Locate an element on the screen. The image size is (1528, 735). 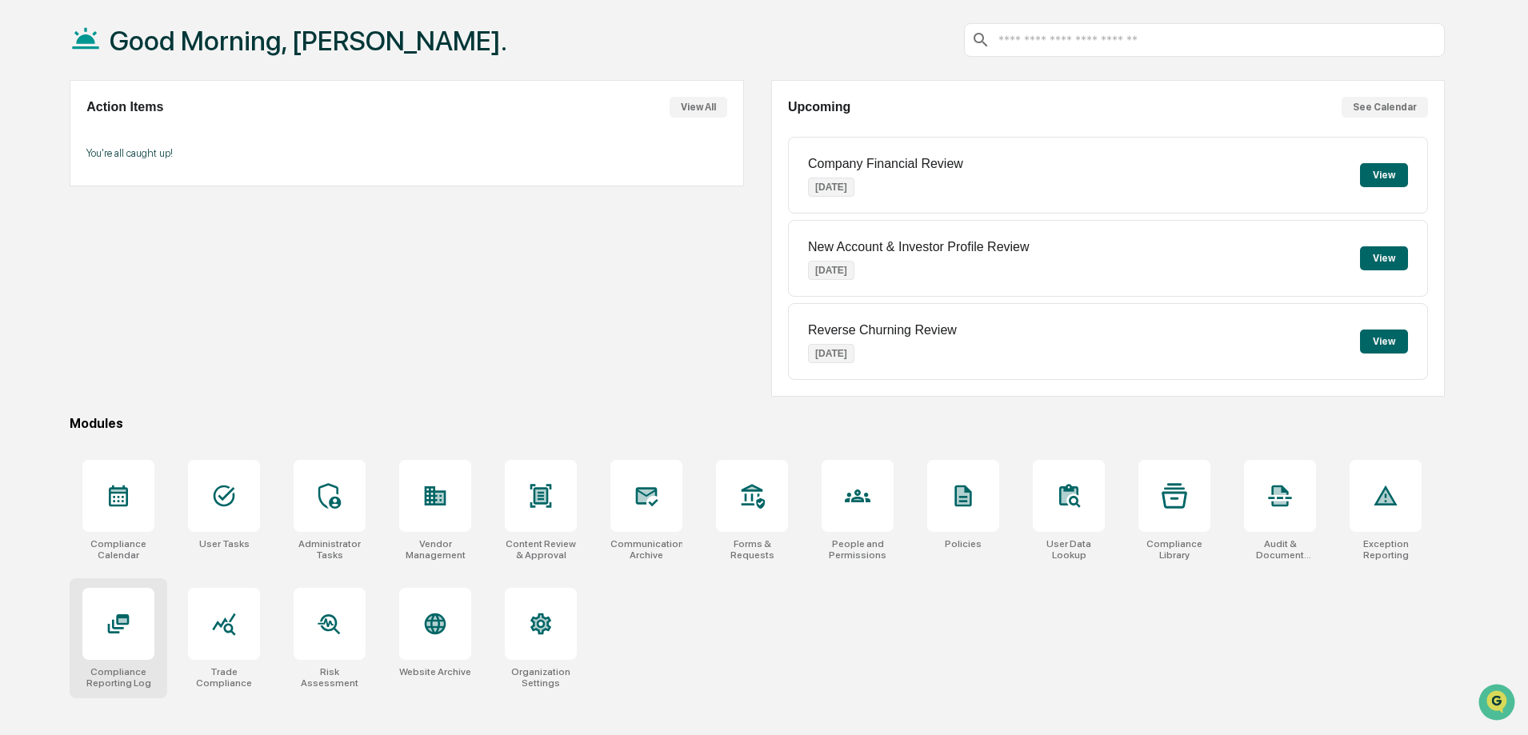
p: Company Financial Review is located at coordinates (886, 164).